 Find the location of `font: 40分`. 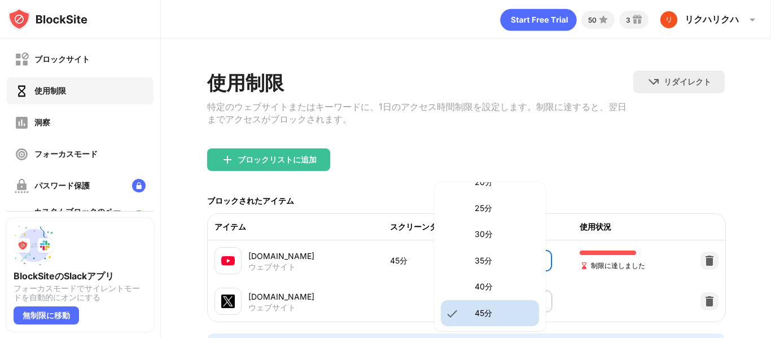

font: 40分 is located at coordinates (484, 286).